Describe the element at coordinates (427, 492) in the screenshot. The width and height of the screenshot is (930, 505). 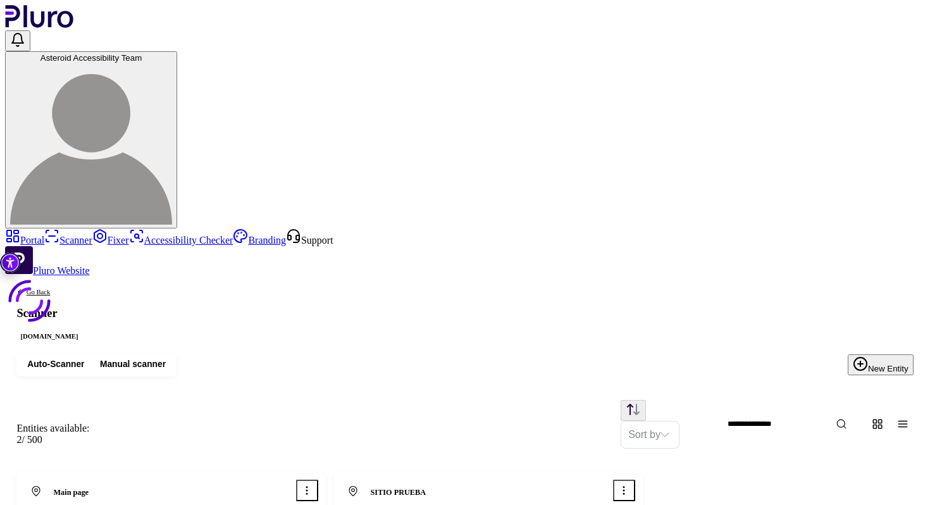
I see `h3: SITIO PRUEBA` at that location.